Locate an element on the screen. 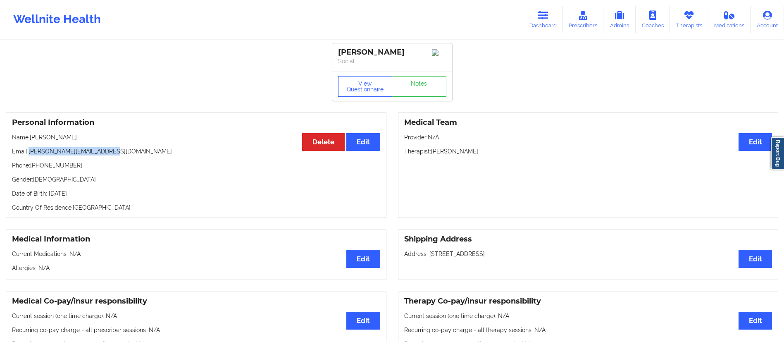  button: View Questionnaire is located at coordinates (365, 86).